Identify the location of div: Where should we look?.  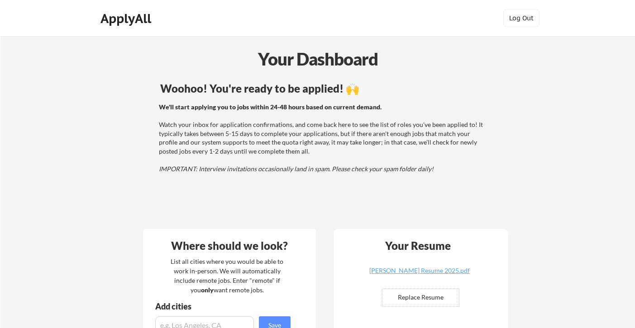
(229, 246).